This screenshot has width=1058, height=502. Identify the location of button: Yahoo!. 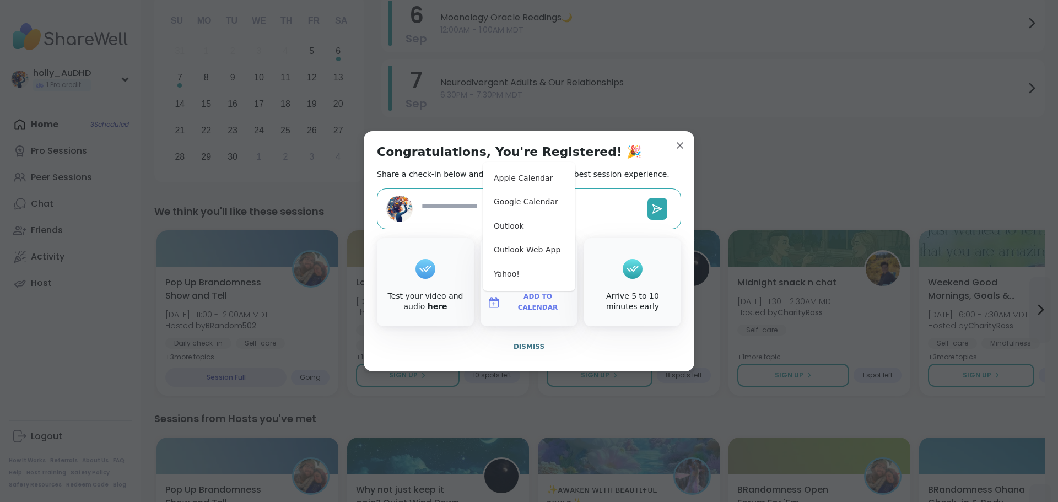
(529, 274).